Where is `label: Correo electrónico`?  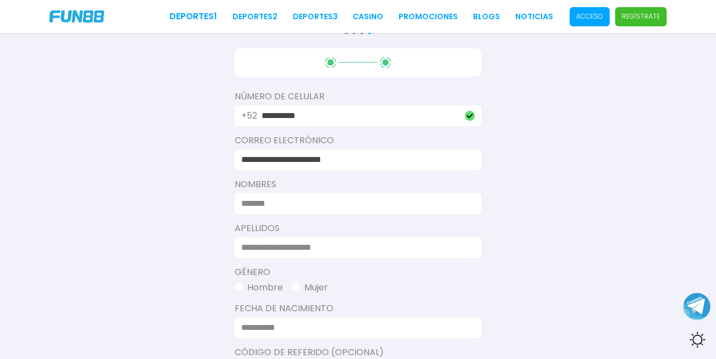
label: Correo electrónico is located at coordinates (358, 140).